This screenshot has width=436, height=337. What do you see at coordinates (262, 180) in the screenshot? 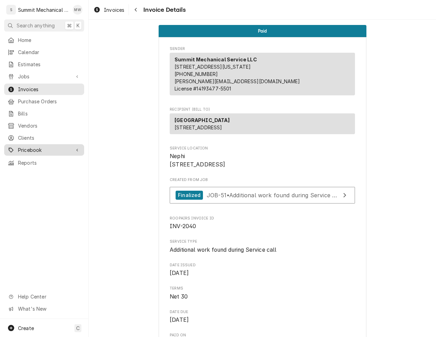
I see `span: Created From Job` at bounding box center [262, 180].